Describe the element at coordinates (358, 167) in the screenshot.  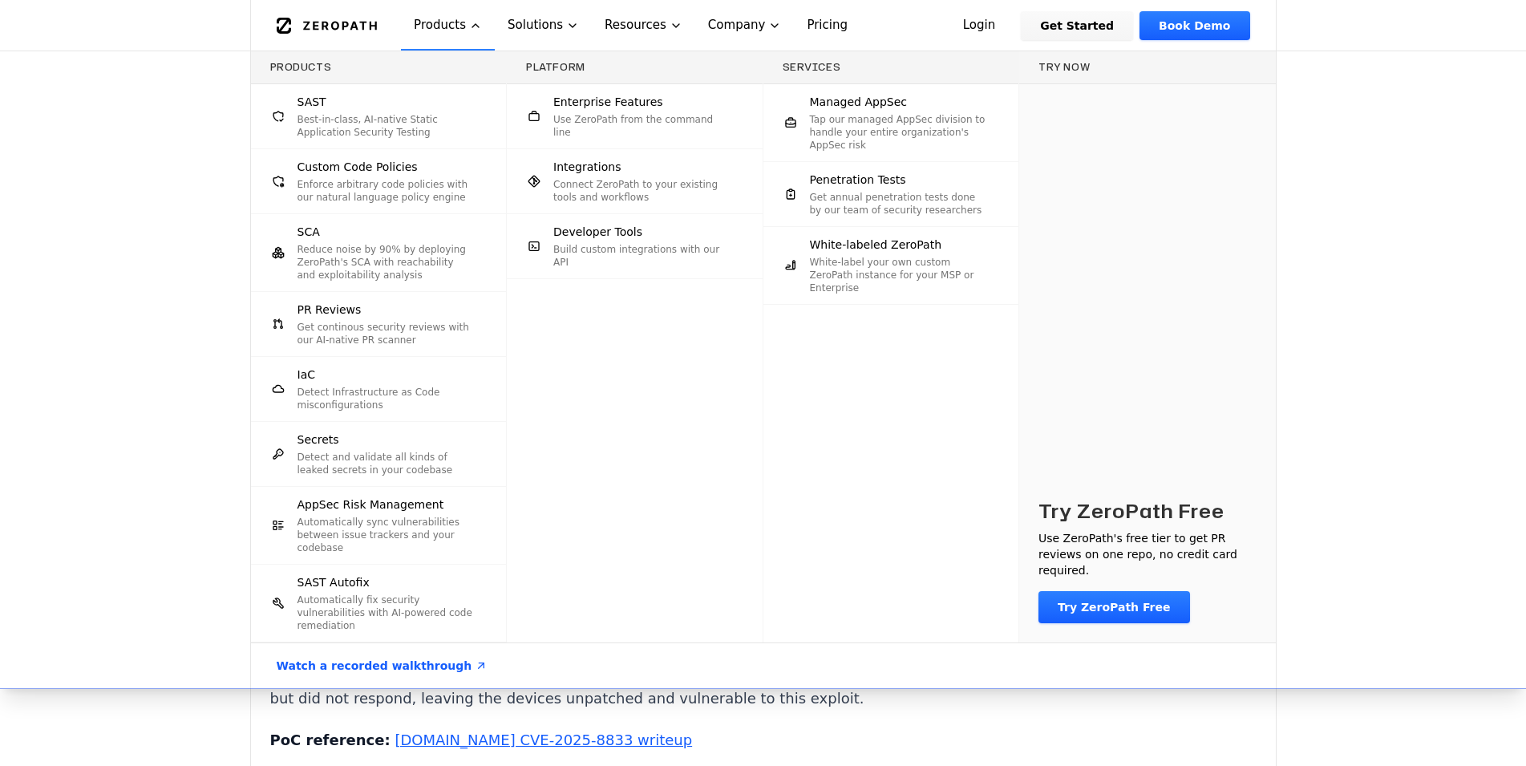
I see `span: Custom Code Policies` at that location.